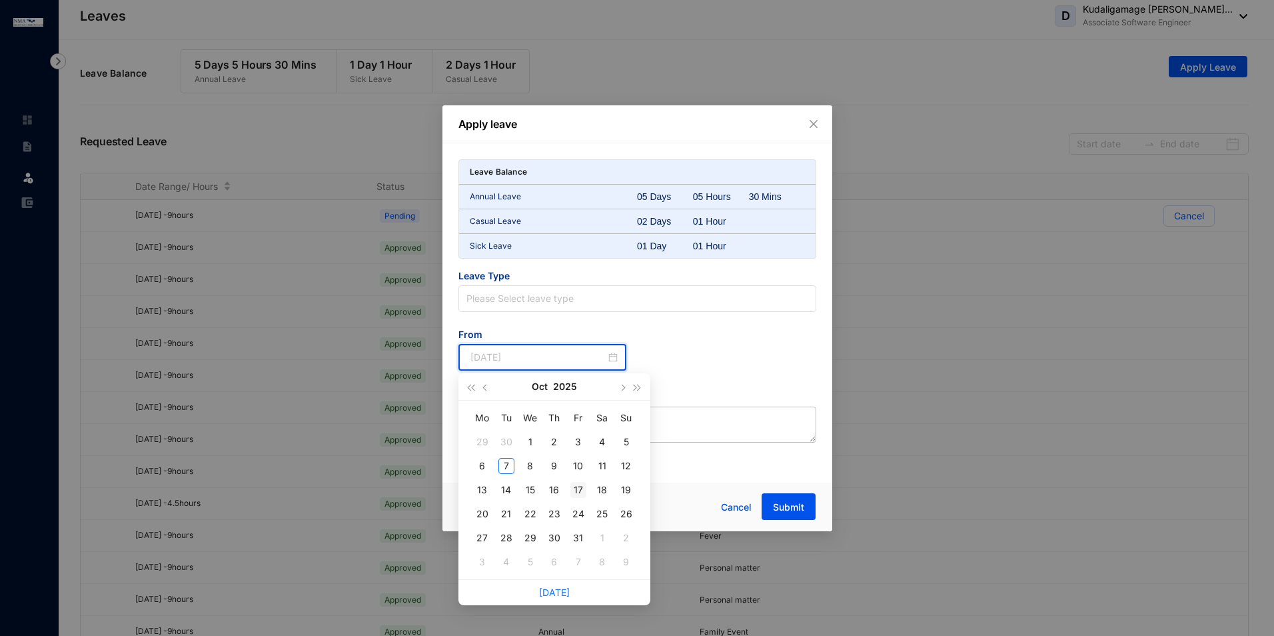 The height and width of the screenshot is (636, 1274). What do you see at coordinates (578, 418) in the screenshot?
I see `th: Fr` at bounding box center [578, 418].